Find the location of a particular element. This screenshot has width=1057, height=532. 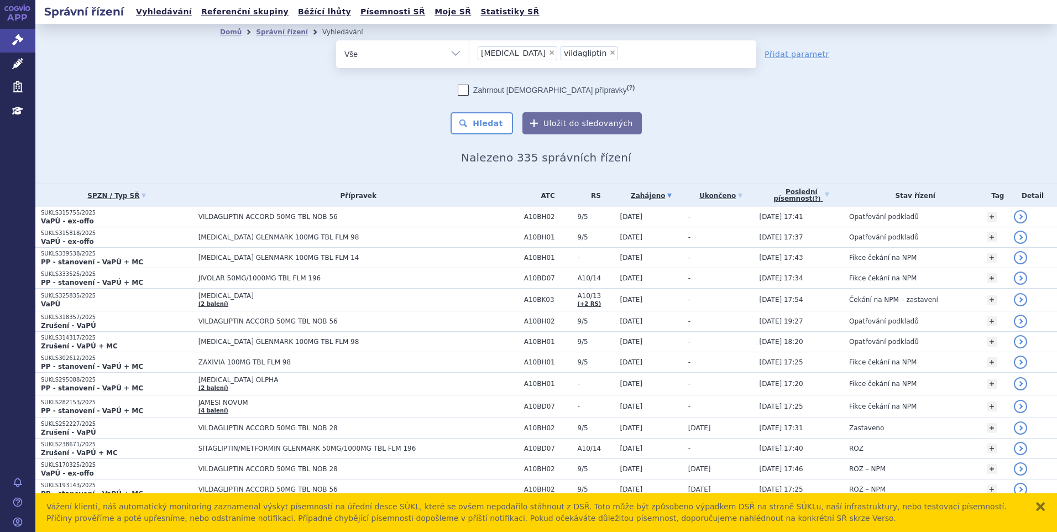

span: Opatřování podkladů is located at coordinates (884, 237).